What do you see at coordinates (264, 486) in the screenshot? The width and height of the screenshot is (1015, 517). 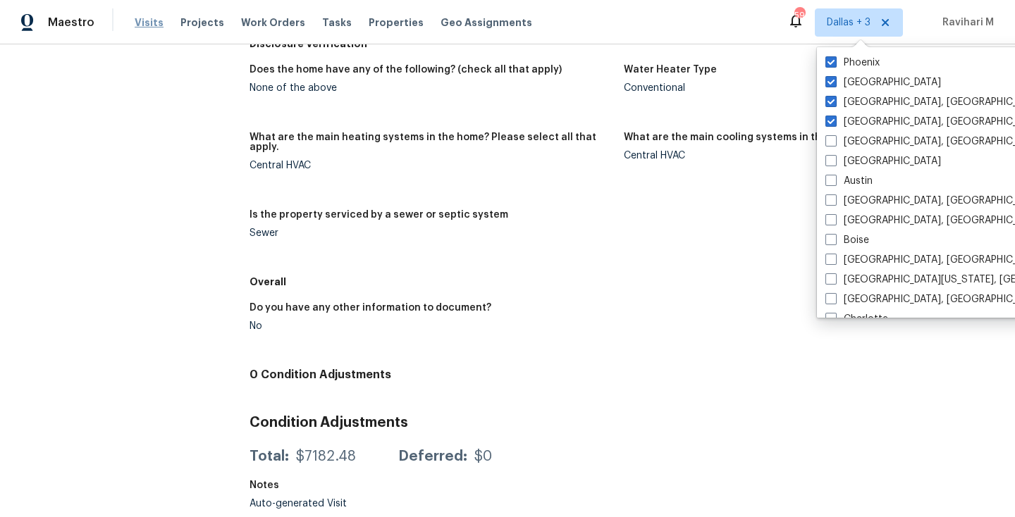 I see `h5: Notes` at bounding box center [264, 486].